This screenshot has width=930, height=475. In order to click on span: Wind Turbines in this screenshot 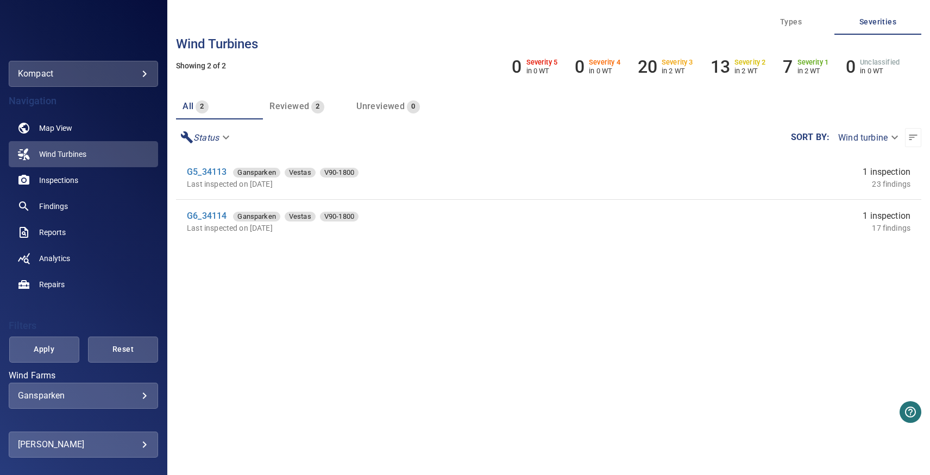, I will do `click(62, 154)`.